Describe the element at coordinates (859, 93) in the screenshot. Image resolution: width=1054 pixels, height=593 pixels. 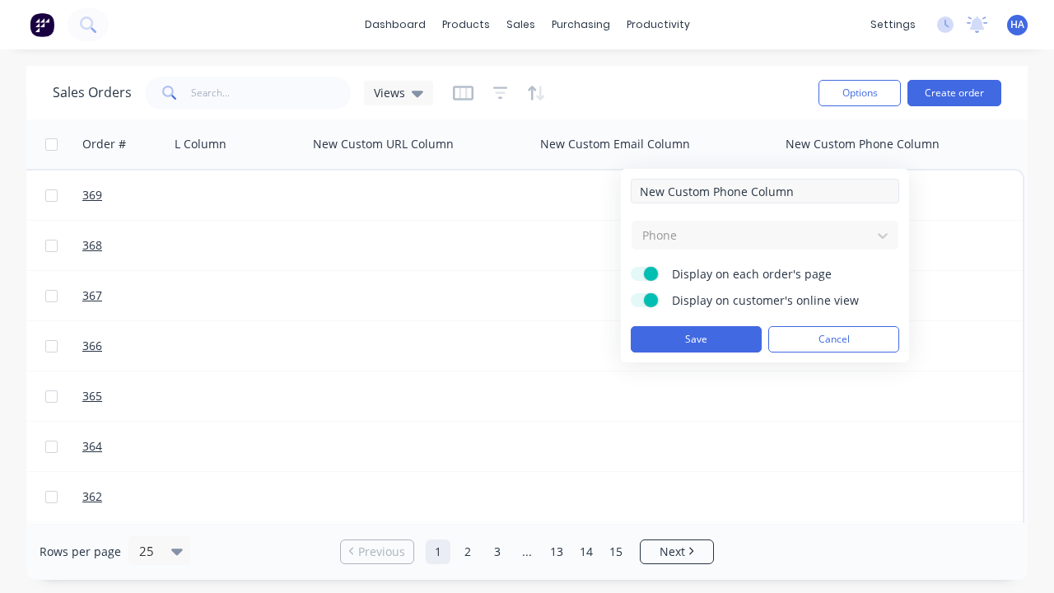
I see `button: Options` at that location.